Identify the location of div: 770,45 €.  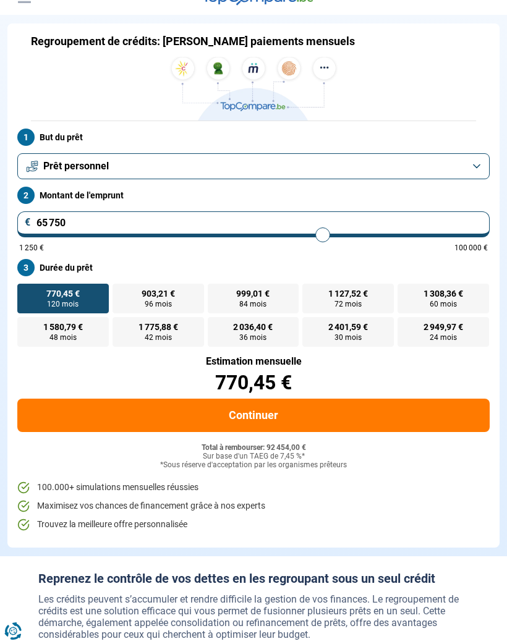
(253, 383).